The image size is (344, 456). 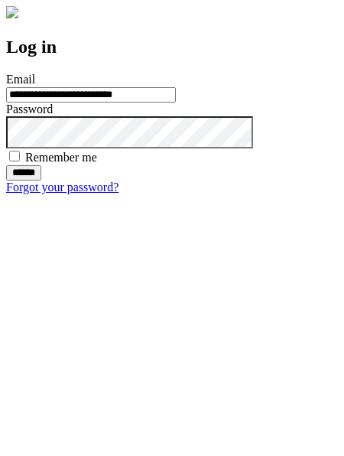 What do you see at coordinates (172, 47) in the screenshot?
I see `h2: Log in` at bounding box center [172, 47].